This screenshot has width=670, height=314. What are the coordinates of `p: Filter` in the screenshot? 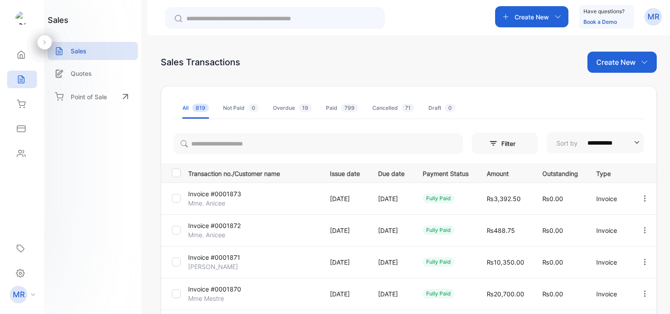 It's located at (511, 143).